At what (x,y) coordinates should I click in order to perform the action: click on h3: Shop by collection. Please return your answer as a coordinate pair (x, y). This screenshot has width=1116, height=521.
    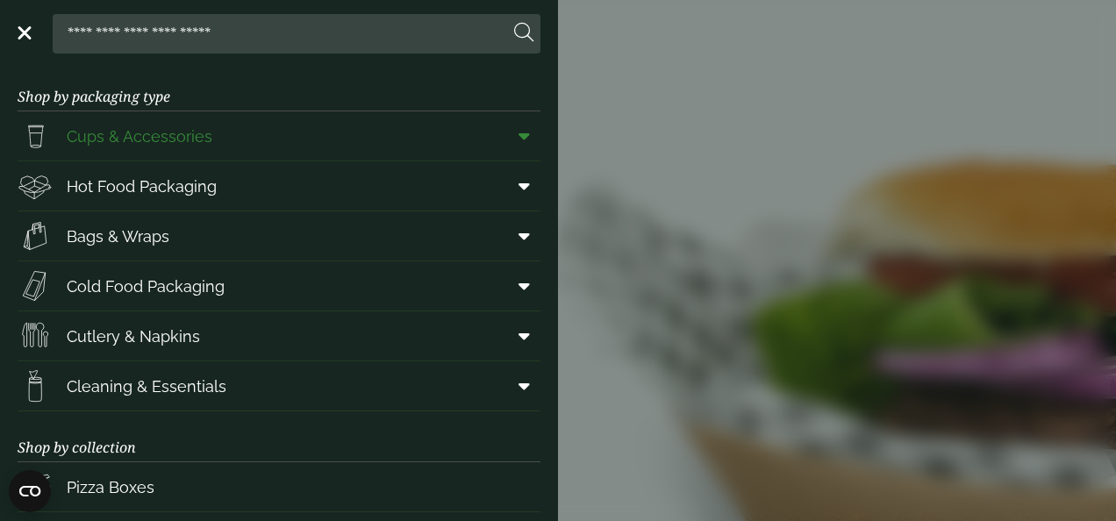
    Looking at the image, I should click on (279, 437).